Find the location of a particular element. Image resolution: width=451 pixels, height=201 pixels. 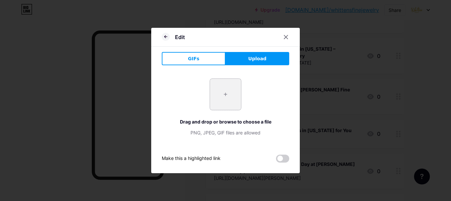

button: GIFs is located at coordinates (194, 58).